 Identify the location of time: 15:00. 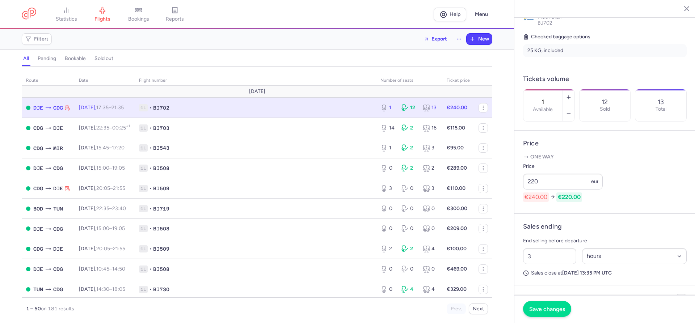
(103, 229).